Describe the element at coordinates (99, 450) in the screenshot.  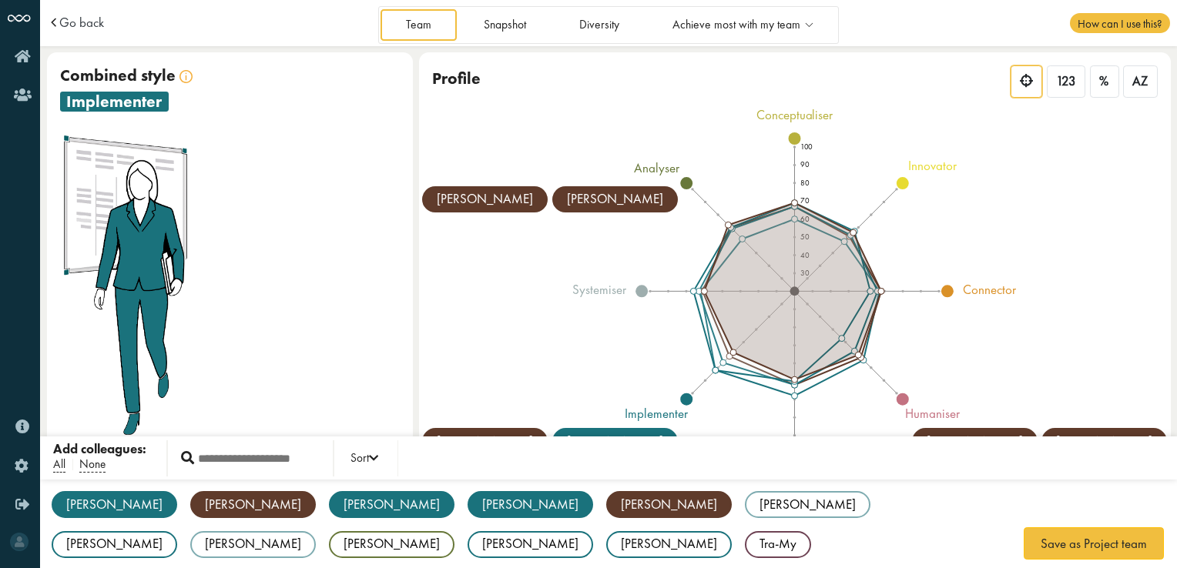
I see `div: Add colleagues:` at that location.